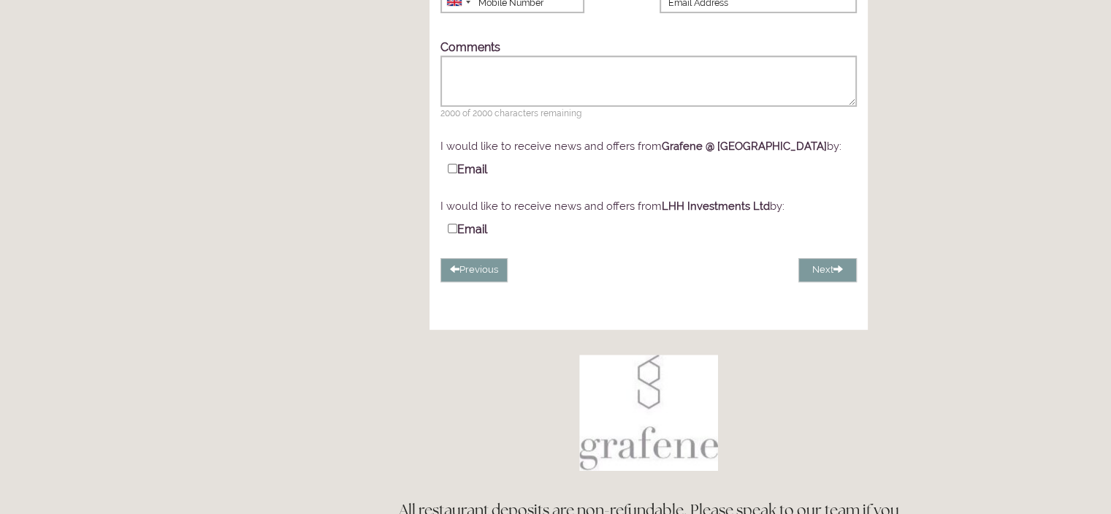 Image resolution: width=1111 pixels, height=514 pixels. Describe the element at coordinates (828, 270) in the screenshot. I see `button: Next` at that location.